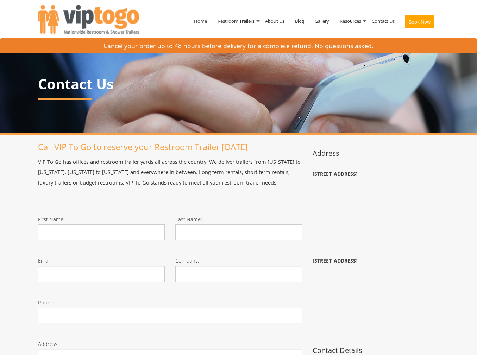 This screenshot has height=355, width=477. I want to click on a: Gallery, so click(322, 21).